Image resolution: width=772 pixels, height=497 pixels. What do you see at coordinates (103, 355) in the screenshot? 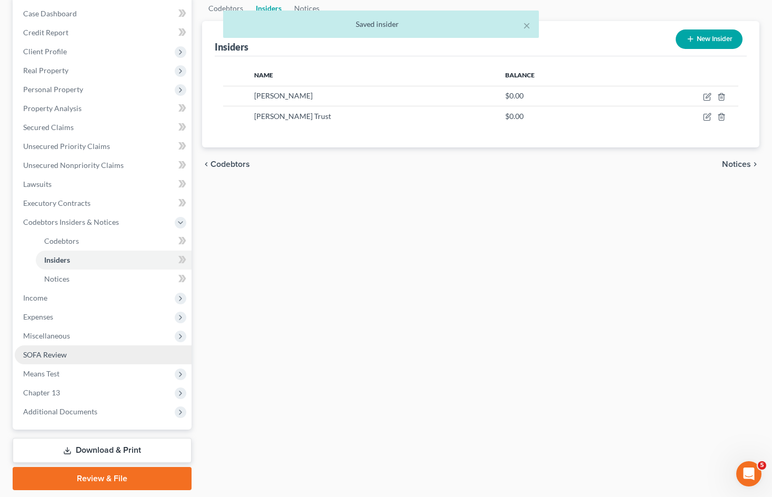
I see `a: SOFA Review` at bounding box center [103, 355].